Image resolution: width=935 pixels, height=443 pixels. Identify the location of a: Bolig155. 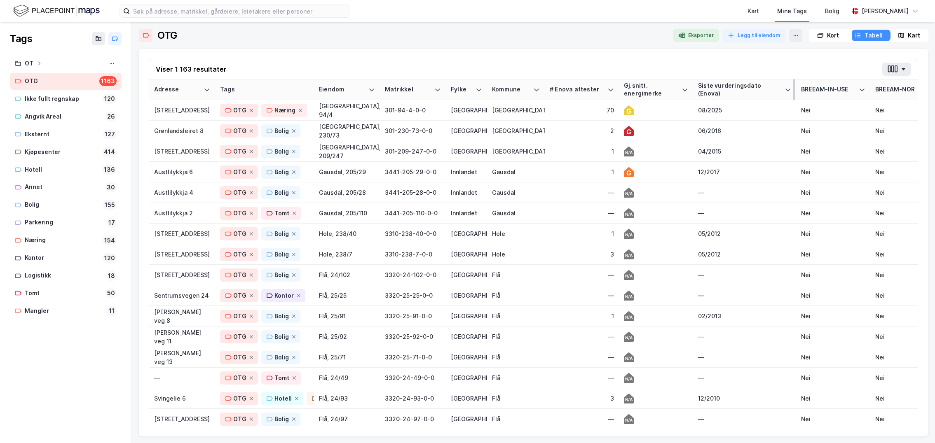
(66, 205).